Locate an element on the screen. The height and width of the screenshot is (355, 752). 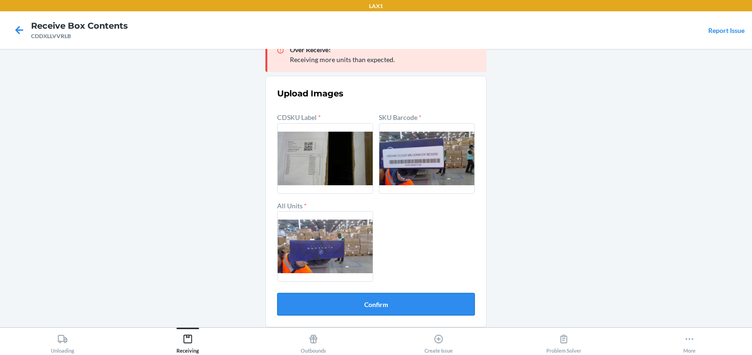
button: Confirm is located at coordinates (376, 304).